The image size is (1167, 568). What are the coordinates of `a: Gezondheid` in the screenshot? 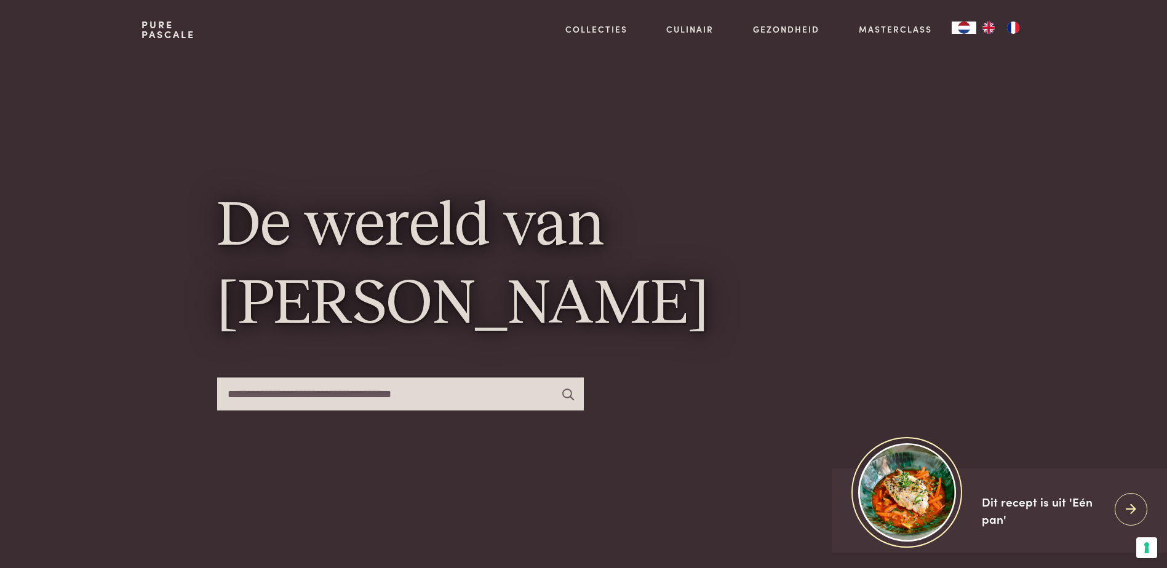 It's located at (786, 29).